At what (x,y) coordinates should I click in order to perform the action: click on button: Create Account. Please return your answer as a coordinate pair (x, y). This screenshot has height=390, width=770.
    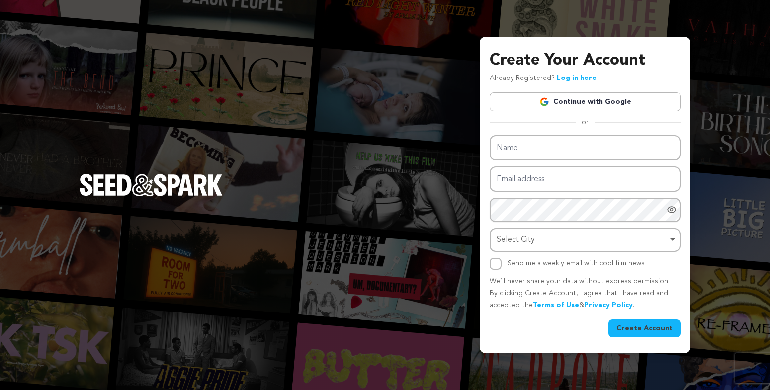
    Looking at the image, I should click on (644, 329).